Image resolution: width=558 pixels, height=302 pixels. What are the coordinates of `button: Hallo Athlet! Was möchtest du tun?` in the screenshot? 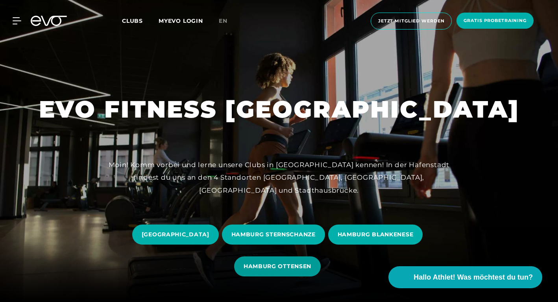 It's located at (465, 277).